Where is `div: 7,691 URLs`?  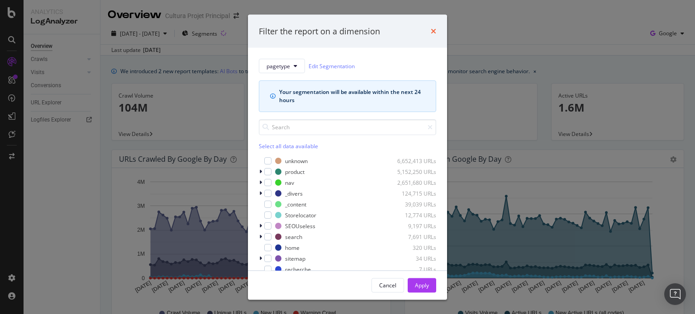 div: 7,691 URLs is located at coordinates (414, 237).